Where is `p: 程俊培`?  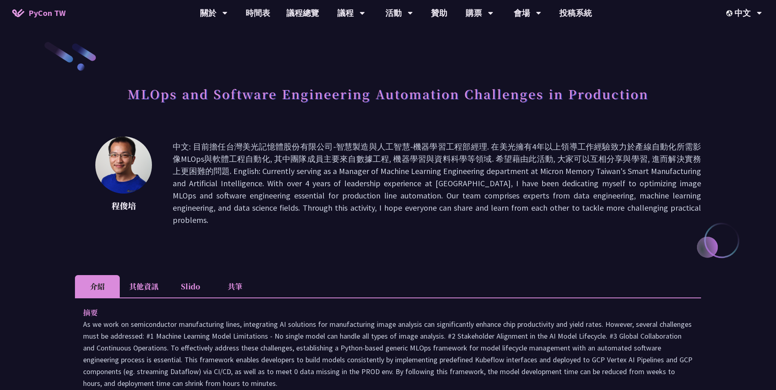 p: 程俊培 is located at coordinates (124, 206).